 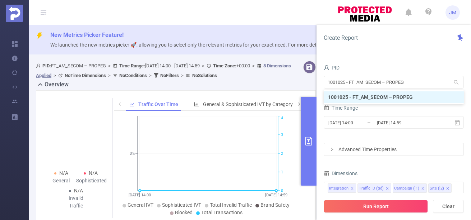 I want to click on span: General & Sophisticated IVT by Category, so click(x=248, y=104).